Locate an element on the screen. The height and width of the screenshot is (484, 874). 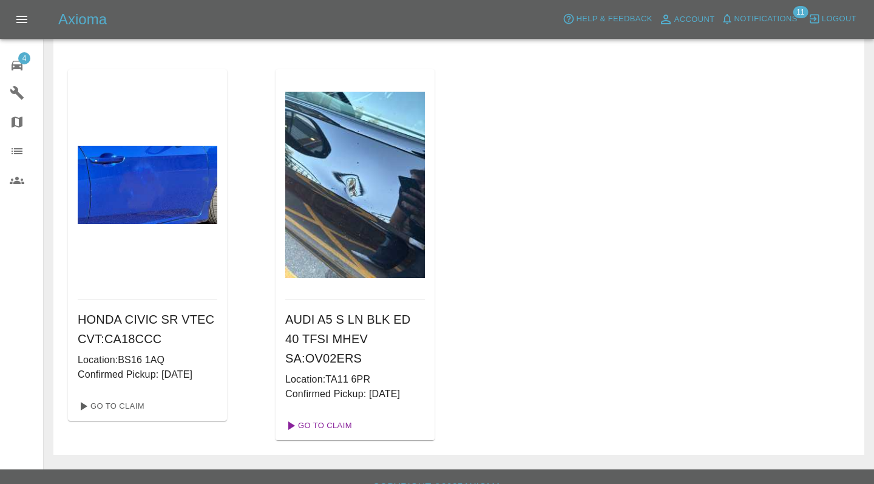
span: Account is located at coordinates (694, 19).